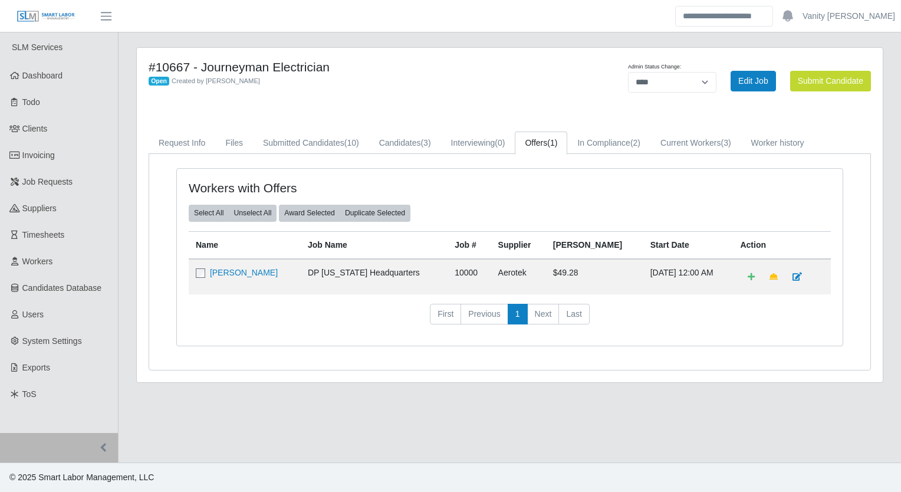 Image resolution: width=901 pixels, height=492 pixels. Describe the element at coordinates (46, 17) in the screenshot. I see `img: SLM Logo` at that location.